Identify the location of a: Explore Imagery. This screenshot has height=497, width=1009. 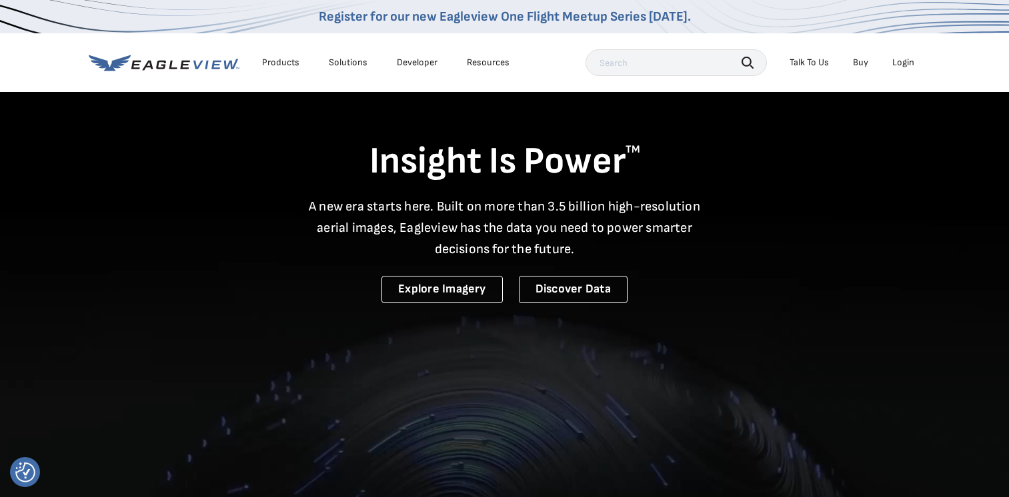
(442, 289).